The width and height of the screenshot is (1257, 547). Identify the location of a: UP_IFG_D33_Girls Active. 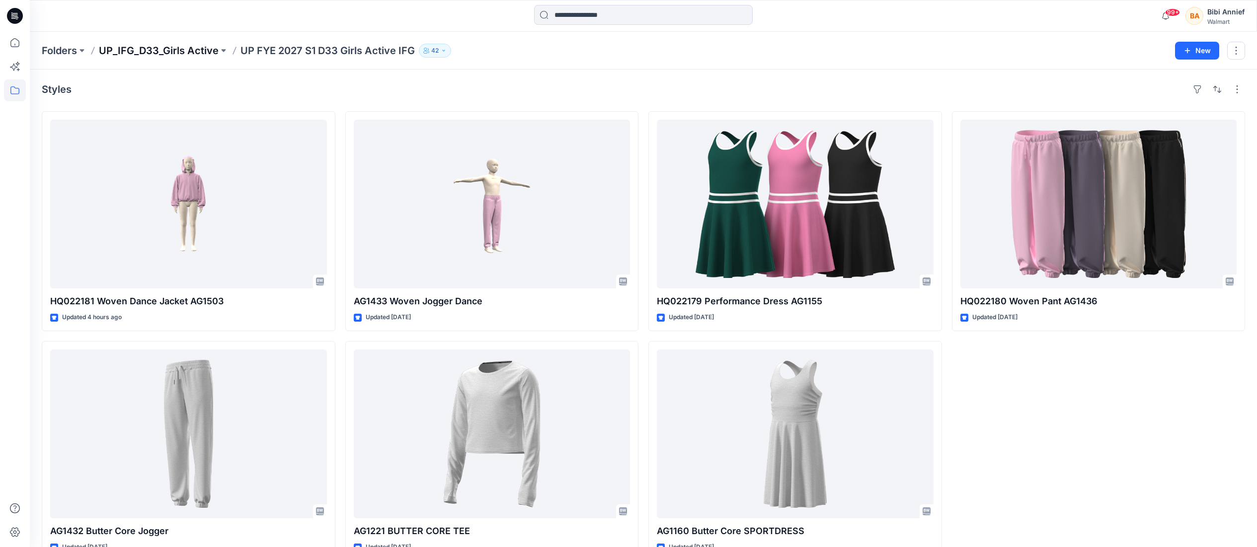
(158, 51).